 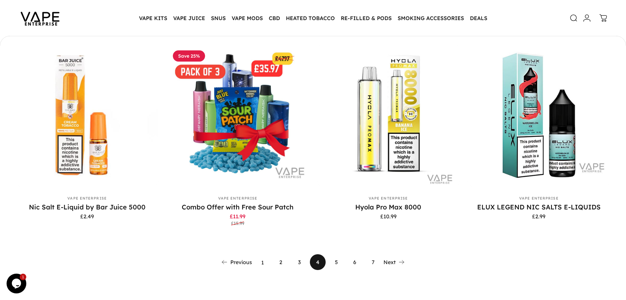 I want to click on a: Previous, so click(x=237, y=262).